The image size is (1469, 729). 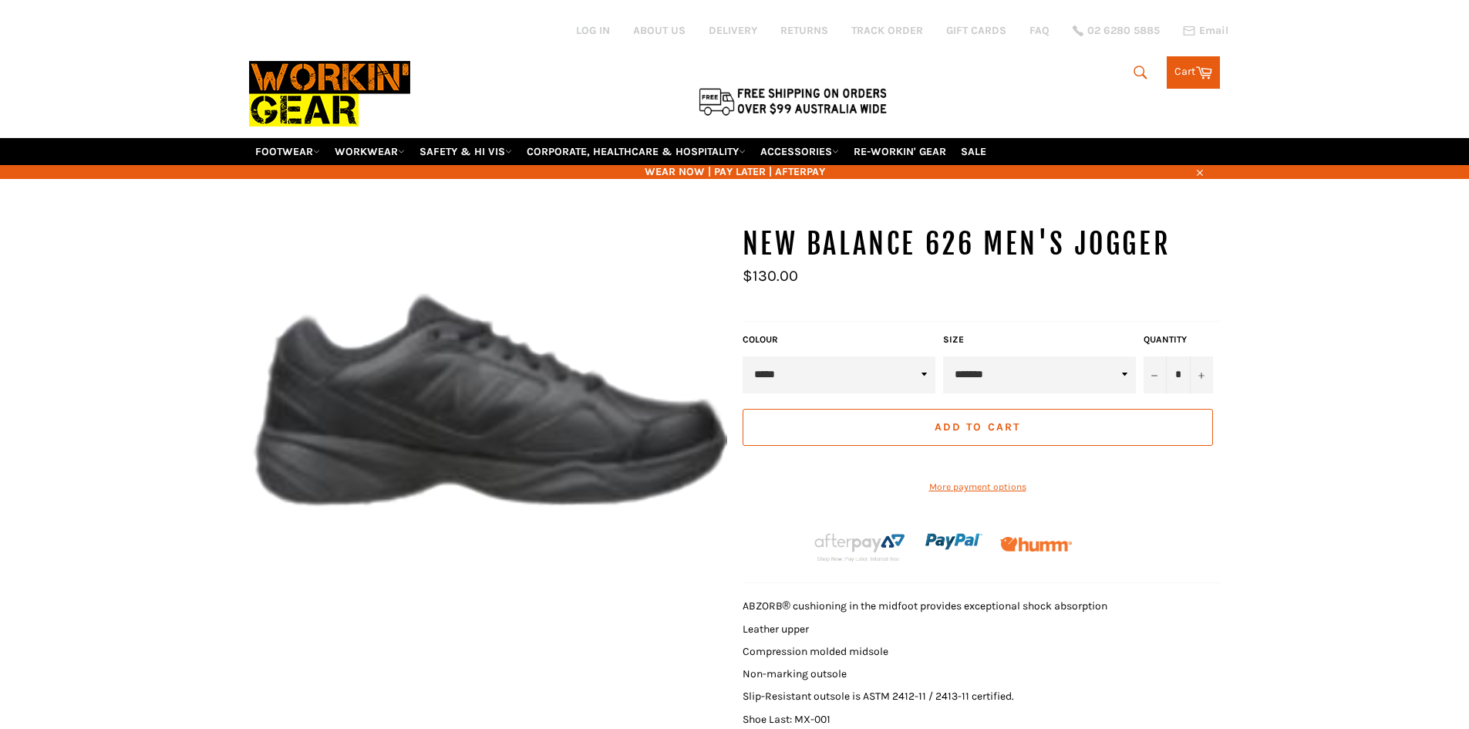 What do you see at coordinates (1035, 544) in the screenshot?
I see `img: Humm_core_logo_RGB-01_300x60px_small_195d8312-4386-4de7-b182-0ef9b6303a37.png` at bounding box center [1035, 544].